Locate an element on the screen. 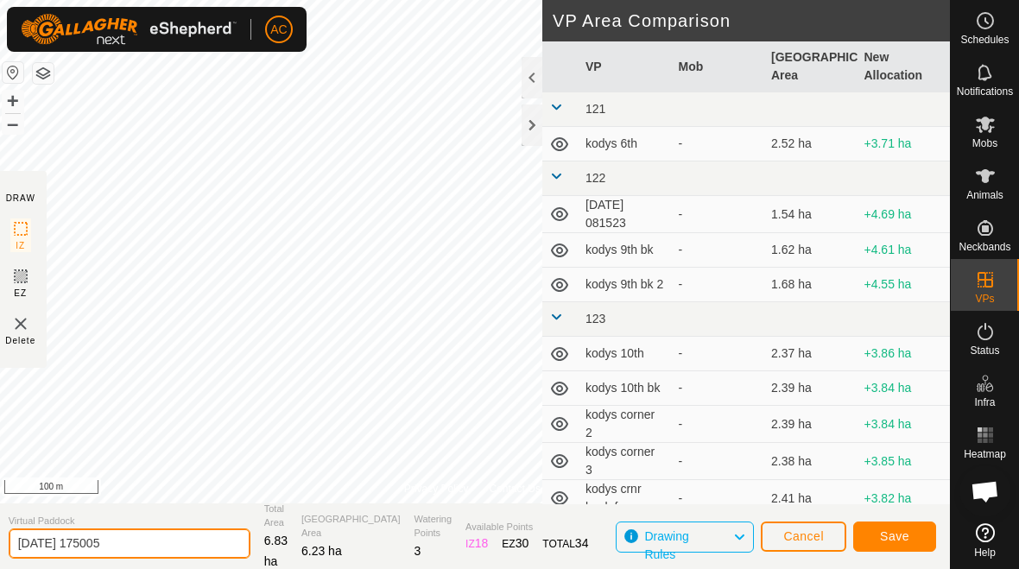  td: kodys crnr back fence is located at coordinates (625, 498).